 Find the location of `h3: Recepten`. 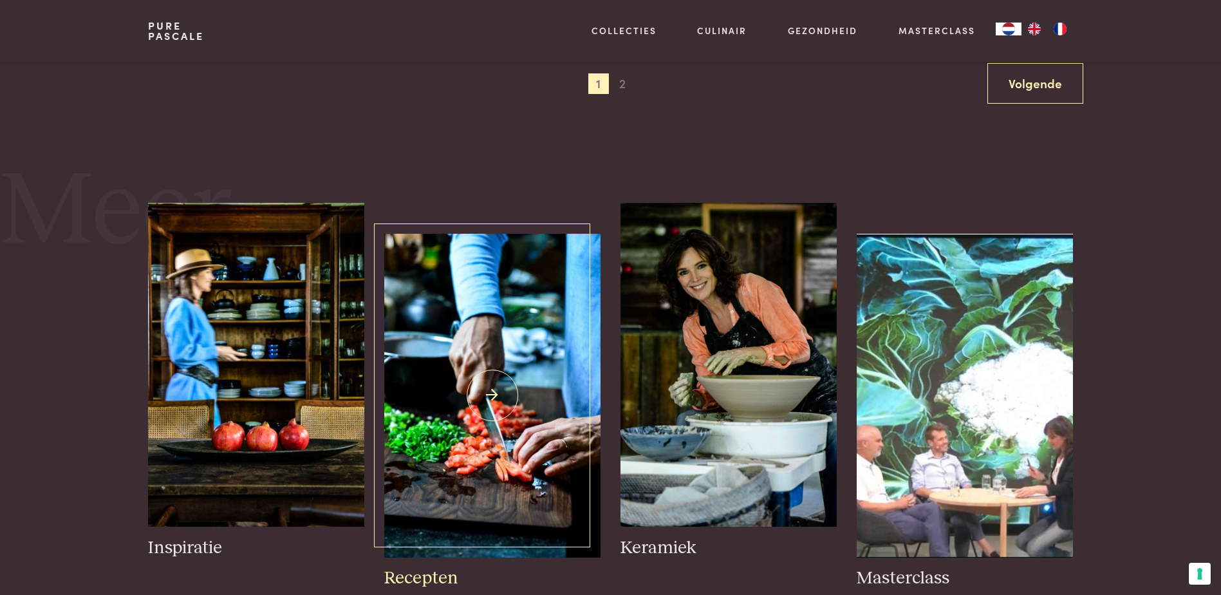

h3: Recepten is located at coordinates (492, 578).